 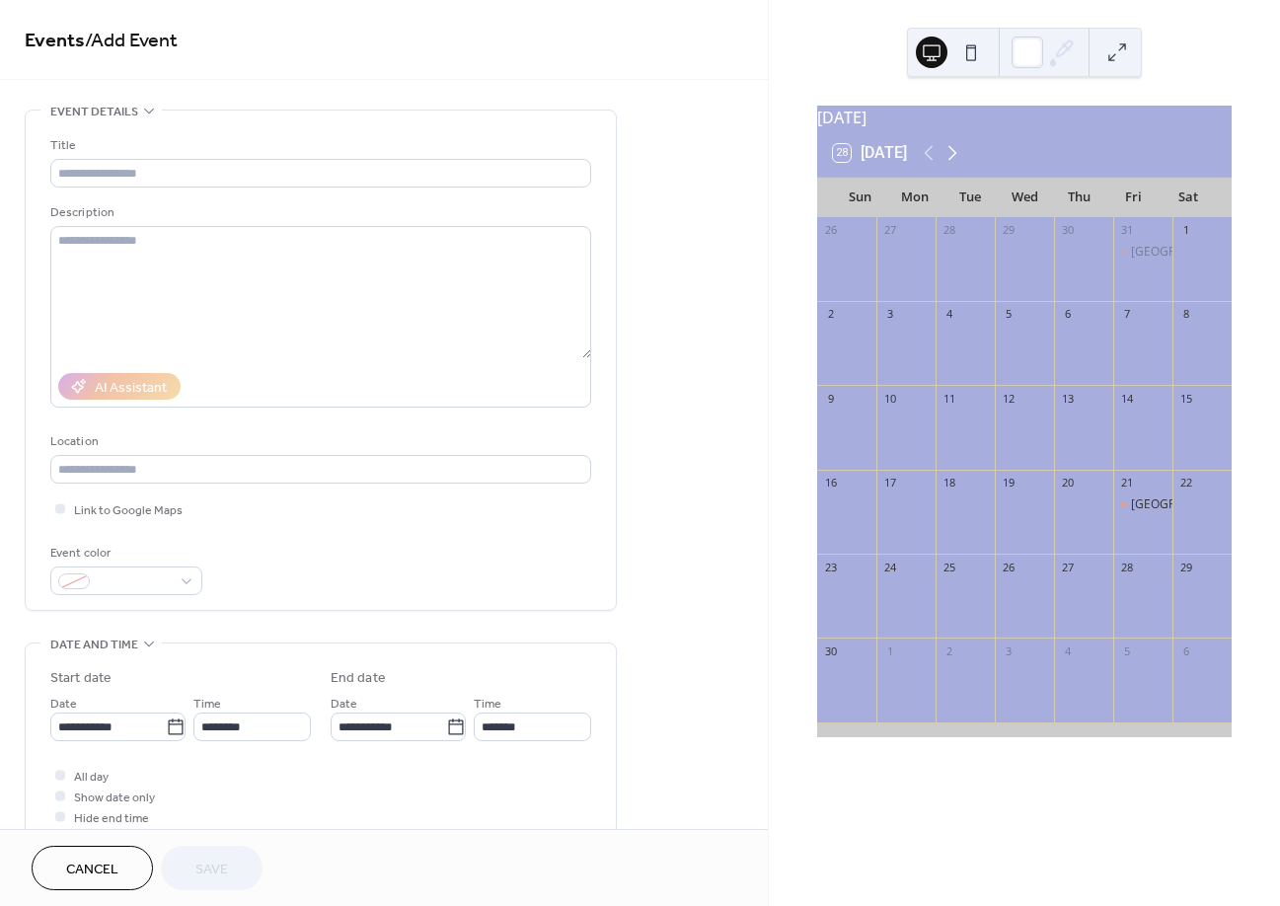 I want to click on div: Location, so click(x=319, y=441).